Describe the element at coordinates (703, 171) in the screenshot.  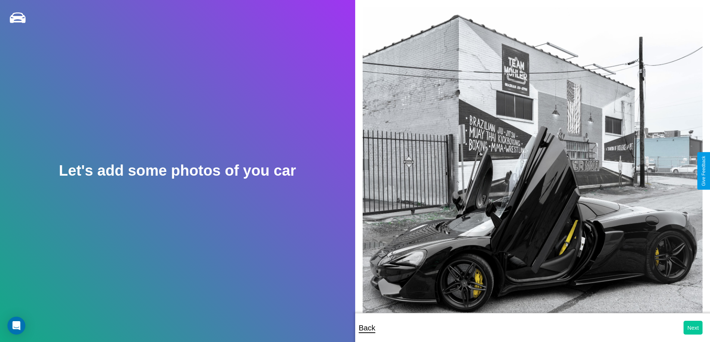
I see `div: Give Feedback` at that location.